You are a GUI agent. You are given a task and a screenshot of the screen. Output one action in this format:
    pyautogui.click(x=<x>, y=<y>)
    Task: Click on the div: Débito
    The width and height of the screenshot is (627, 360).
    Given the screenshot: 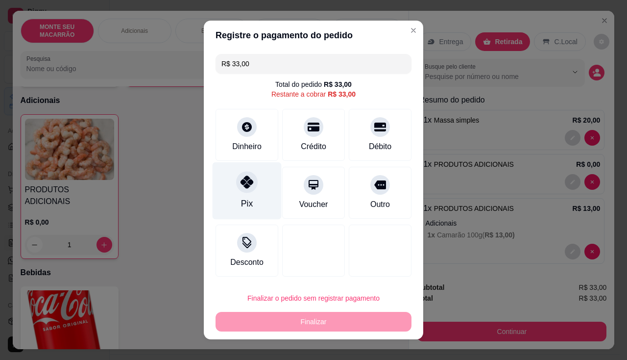 What is the action you would take?
    pyautogui.click(x=380, y=147)
    